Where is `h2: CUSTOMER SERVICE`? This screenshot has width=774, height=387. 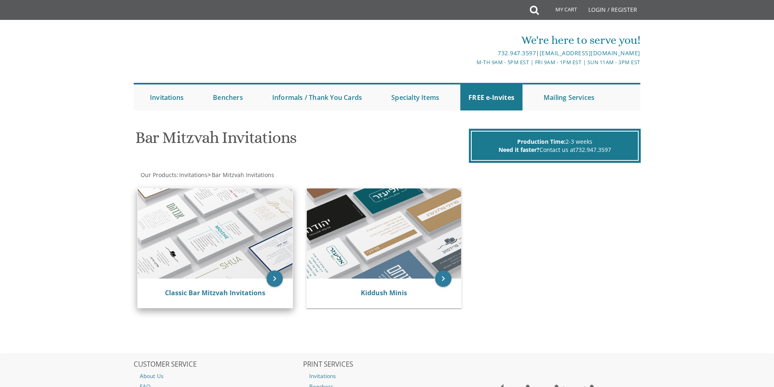 h2: CUSTOMER SERVICE is located at coordinates (218, 365).